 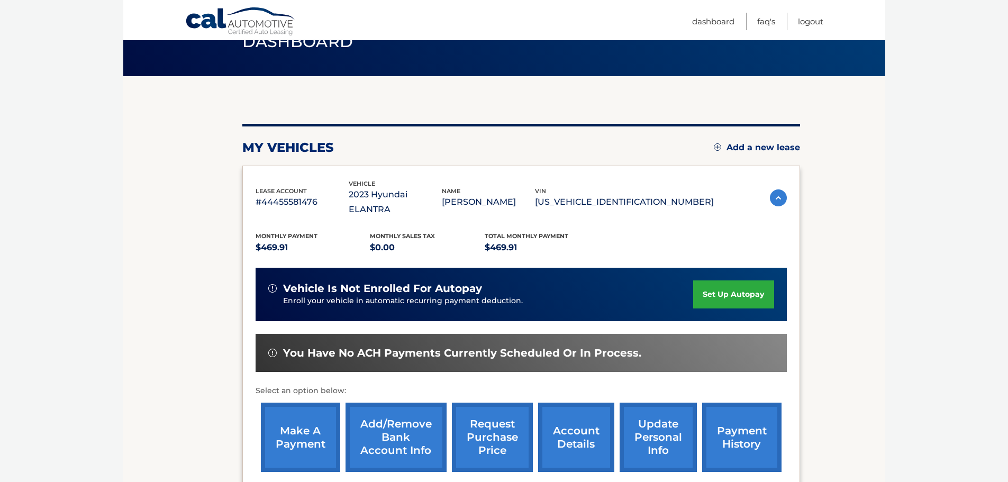 What do you see at coordinates (713, 21) in the screenshot?
I see `a: Dashboard` at bounding box center [713, 21].